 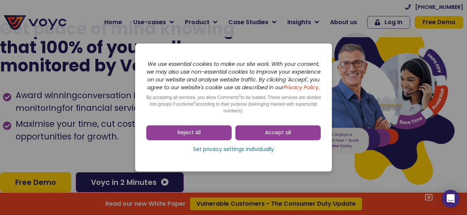 I want to click on a: Privacy Policy, so click(x=301, y=87).